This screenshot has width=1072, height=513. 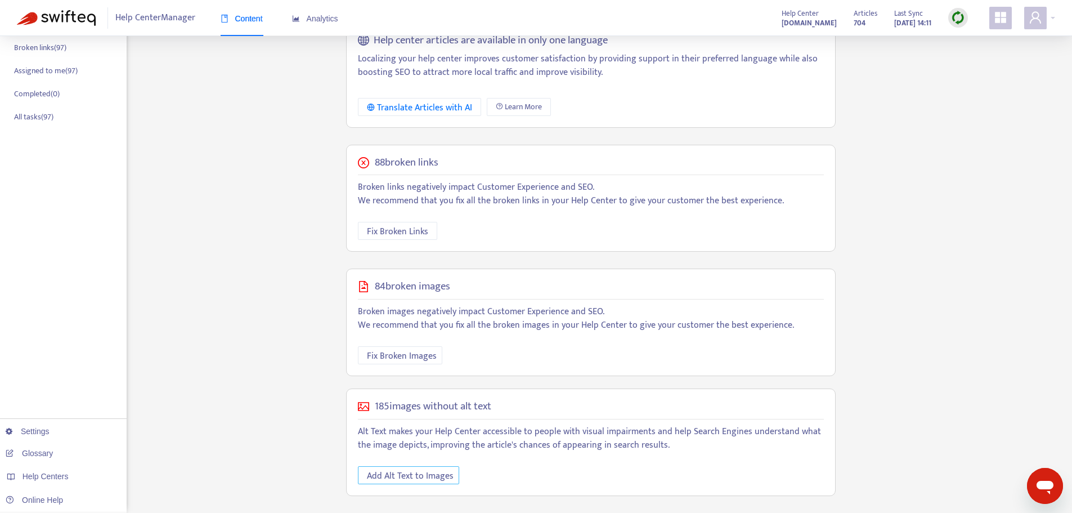 What do you see at coordinates (591, 194) in the screenshot?
I see `p: Broken links negatively impact Customer Experience and SEO. We recommend that you fix all the bro...` at bounding box center [591, 194].